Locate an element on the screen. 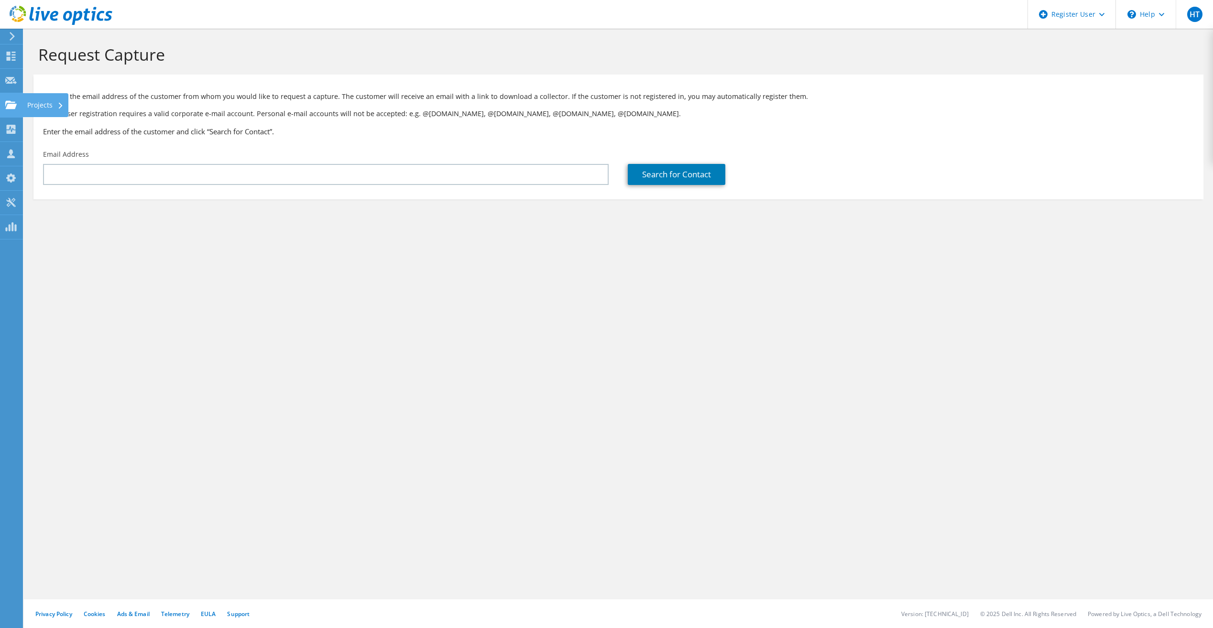 Image resolution: width=1213 pixels, height=628 pixels. a: Privacy Policy is located at coordinates (54, 614).